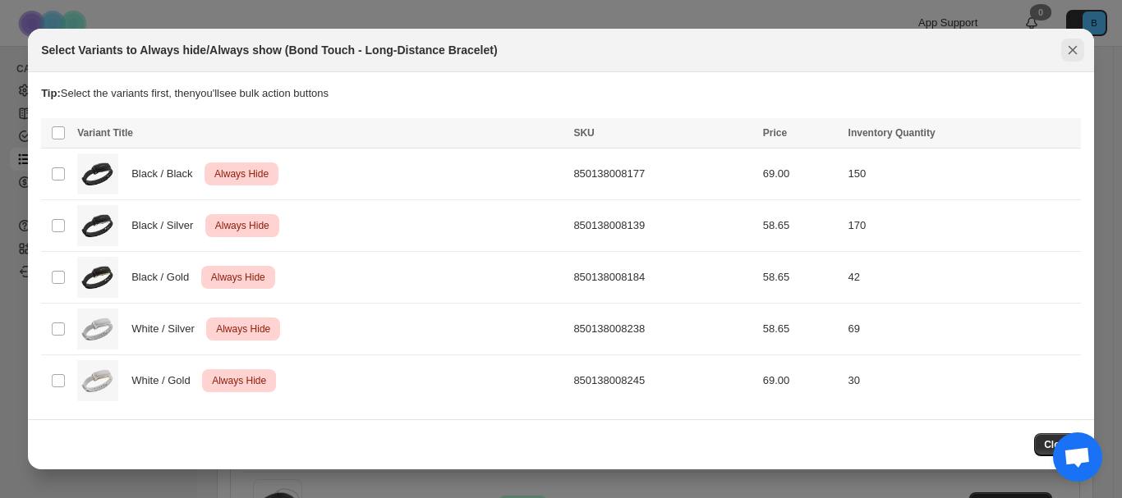 This screenshot has width=1122, height=498. Describe the element at coordinates (98, 278) in the screenshot. I see `img: bt-gold-main.png` at that location.